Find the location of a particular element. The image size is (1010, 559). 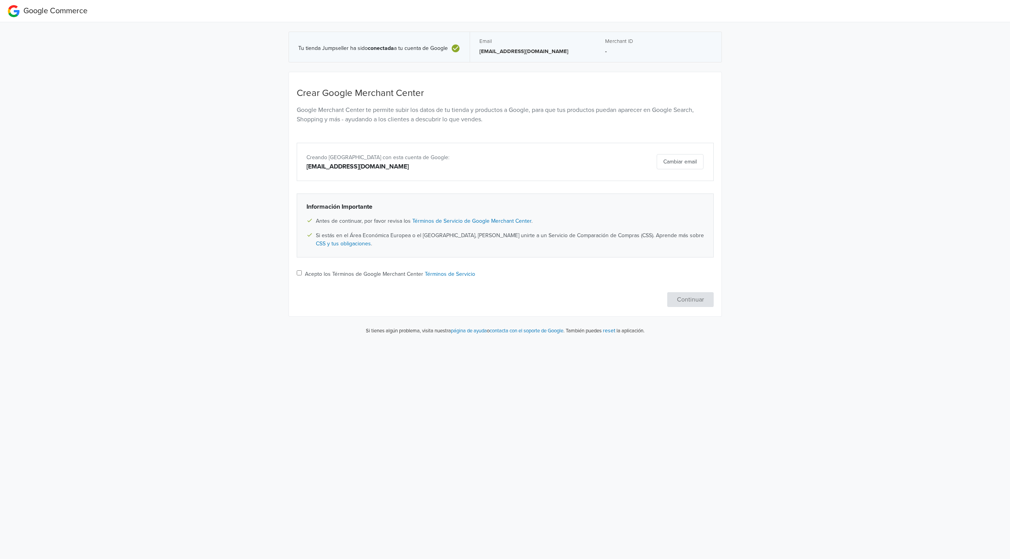

button: reset is located at coordinates (609, 331).